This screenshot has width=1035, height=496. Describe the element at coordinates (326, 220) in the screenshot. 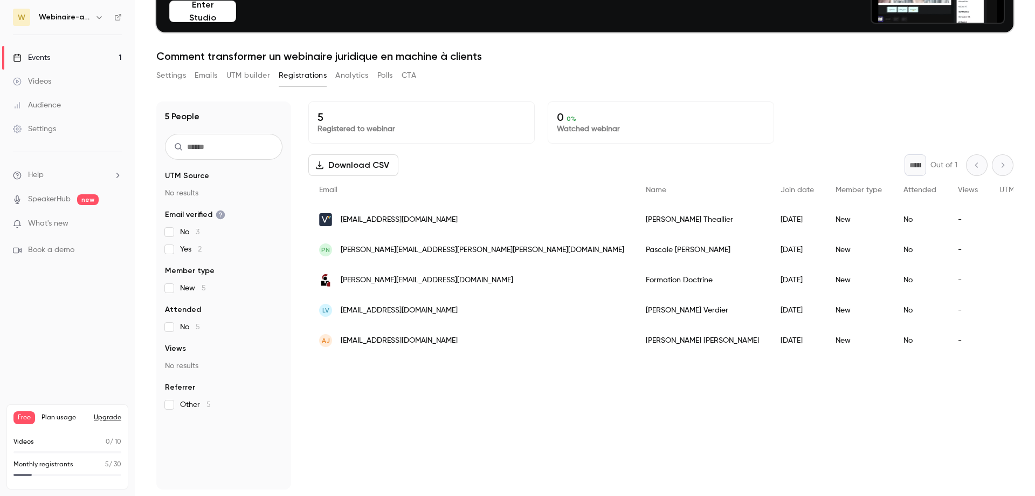

I see `img: voxius-avocats.com` at that location.